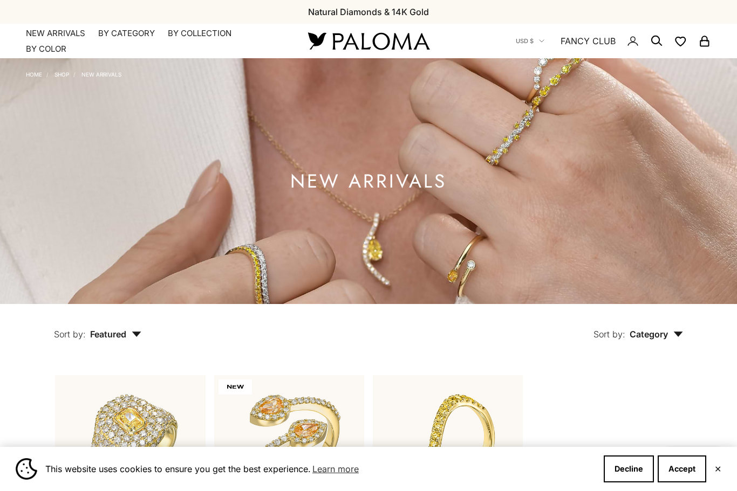 This screenshot has width=737, height=491. Describe the element at coordinates (588, 41) in the screenshot. I see `a: FANCY CLUB` at that location.